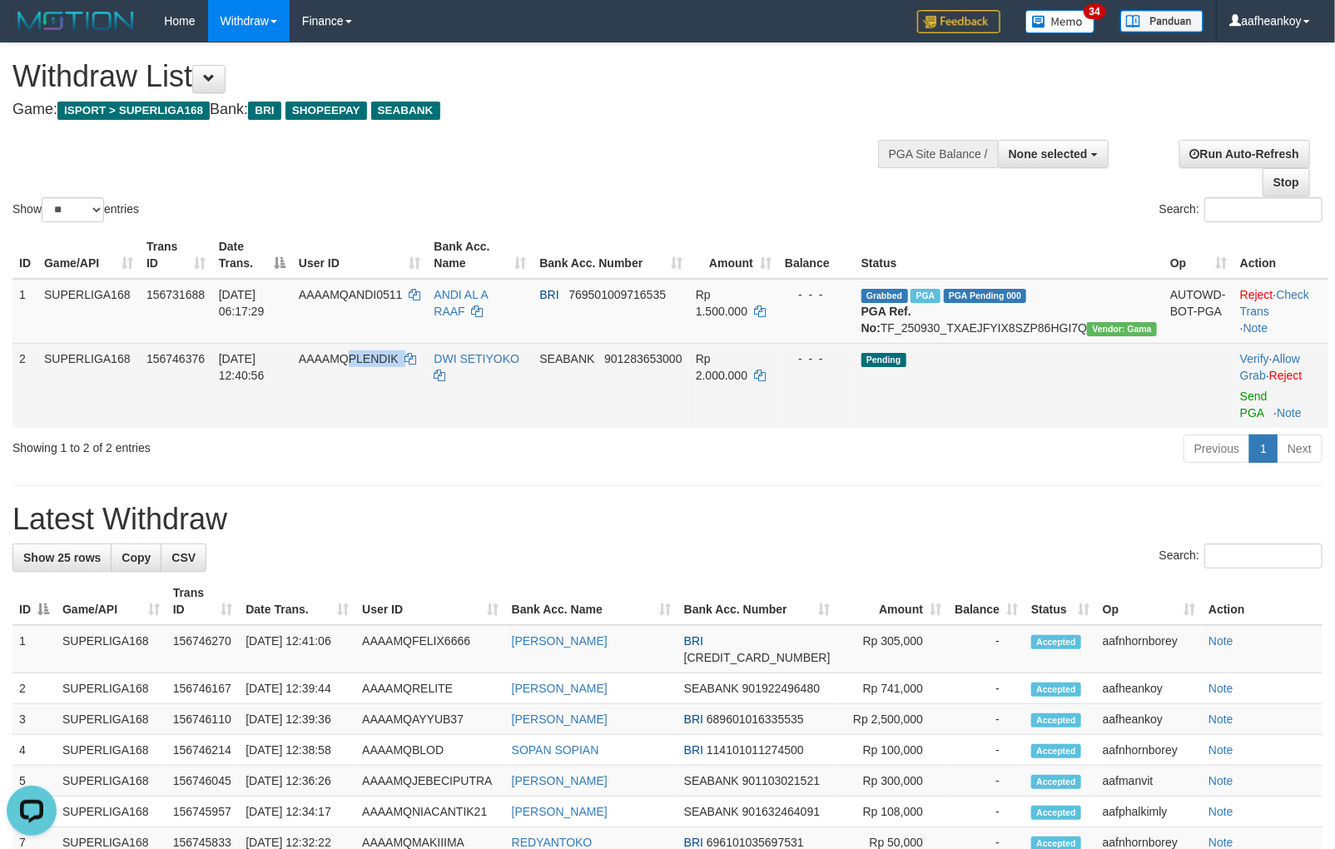 Image resolution: width=1335 pixels, height=849 pixels. What do you see at coordinates (893, 688) in the screenshot?
I see `td: Rp 741,000` at bounding box center [893, 688].